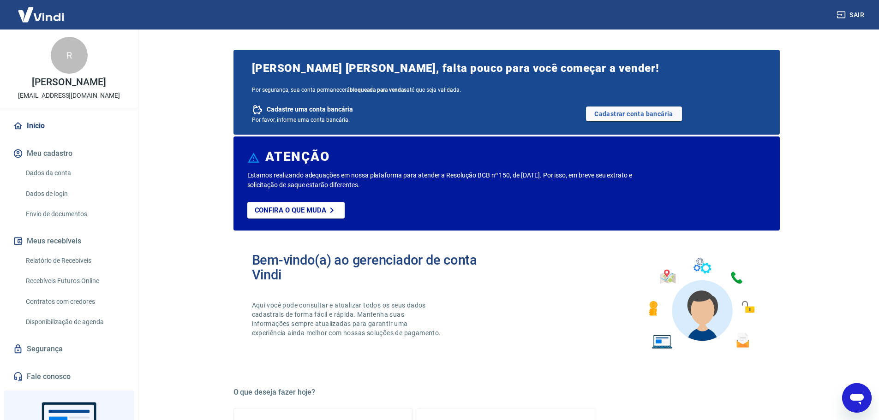 The width and height of the screenshot is (879, 420). I want to click on p: Confira o que muda, so click(290, 210).